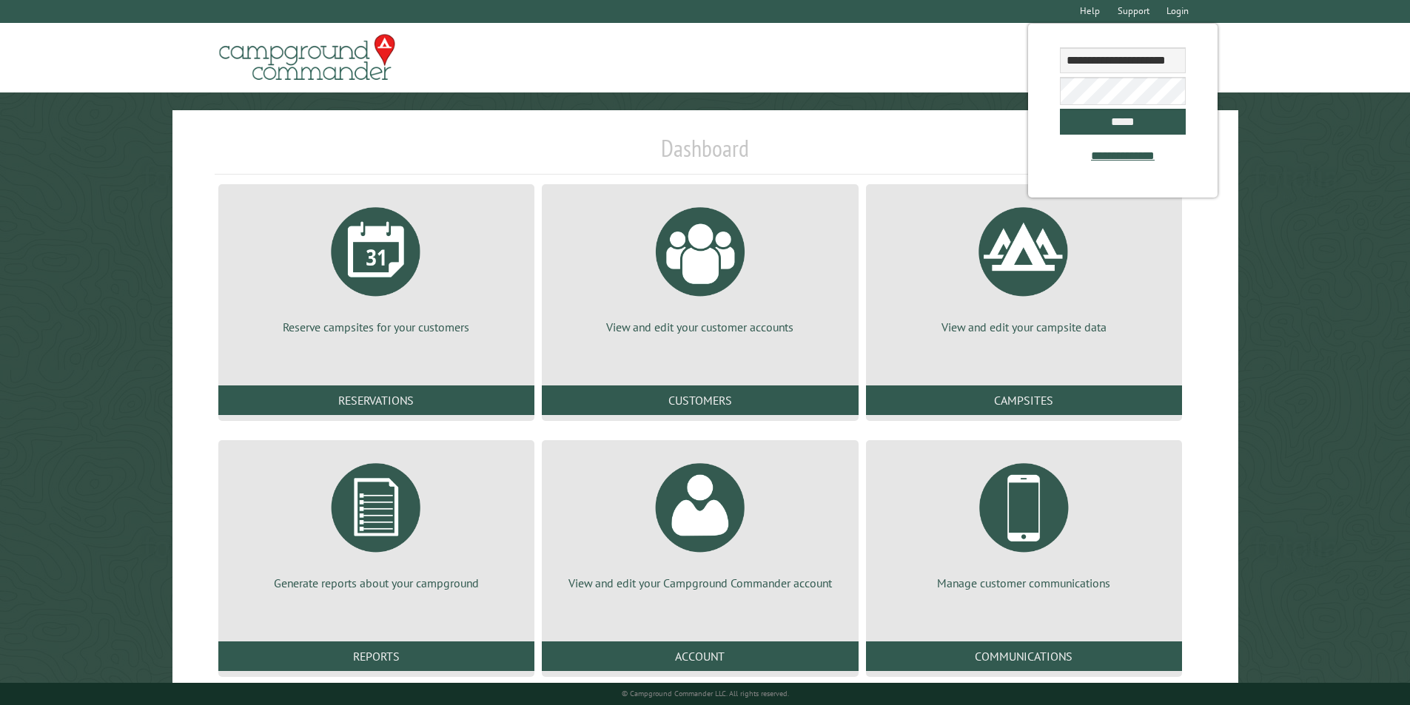 The height and width of the screenshot is (705, 1410). What do you see at coordinates (699, 266) in the screenshot?
I see `a: View and edit your customer accounts` at bounding box center [699, 266].